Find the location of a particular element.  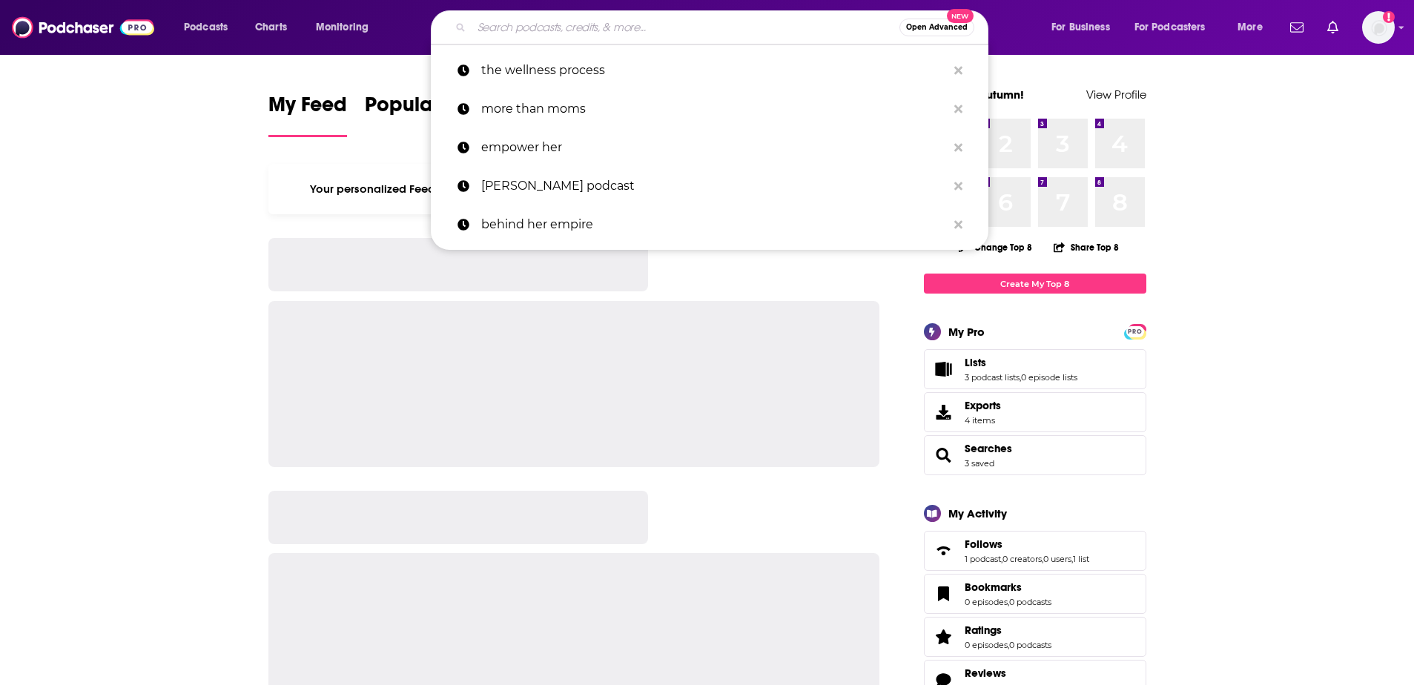

a: 0 users is located at coordinates (1057, 559).